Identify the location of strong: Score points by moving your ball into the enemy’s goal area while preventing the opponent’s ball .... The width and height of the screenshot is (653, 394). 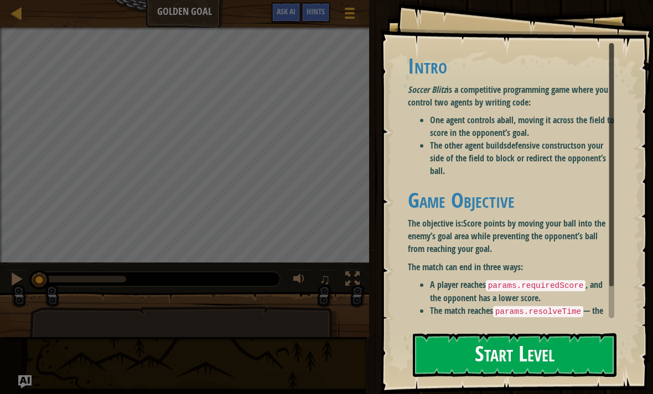
(506, 236).